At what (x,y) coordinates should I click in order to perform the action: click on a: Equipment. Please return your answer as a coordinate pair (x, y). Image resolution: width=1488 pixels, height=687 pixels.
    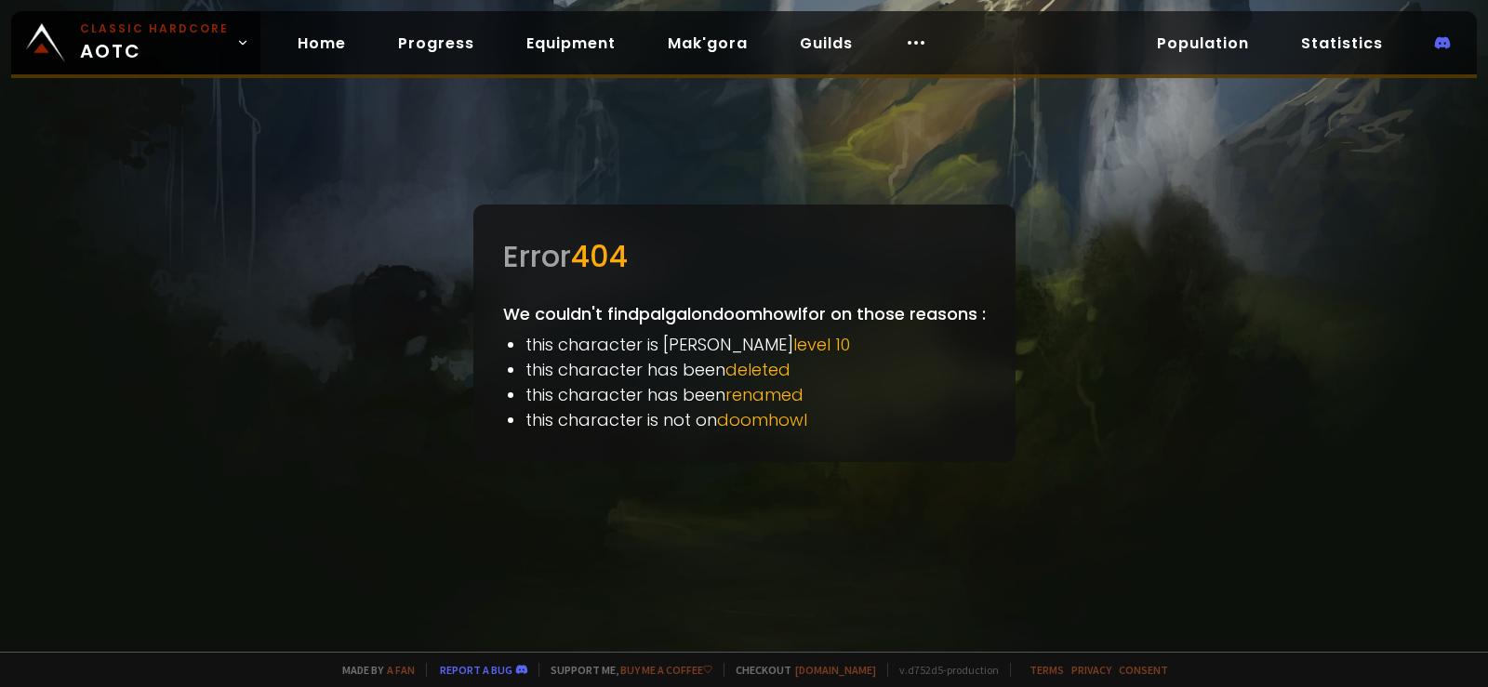
    Looking at the image, I should click on (571, 43).